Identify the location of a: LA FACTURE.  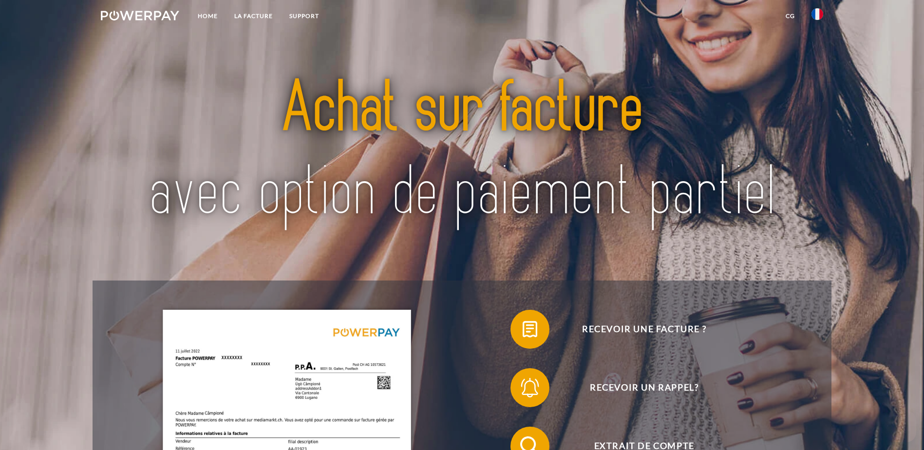
(253, 16).